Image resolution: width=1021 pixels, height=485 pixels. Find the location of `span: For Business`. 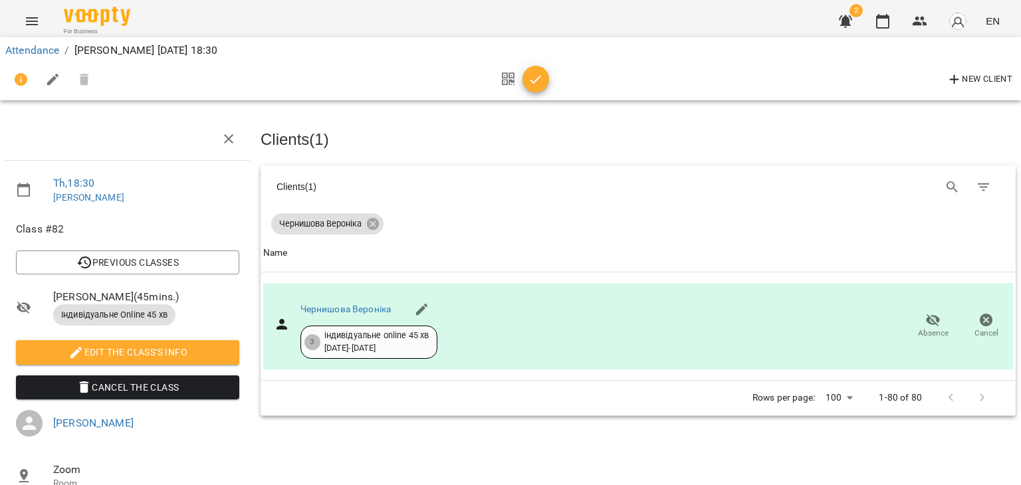

span: For Business is located at coordinates (97, 31).